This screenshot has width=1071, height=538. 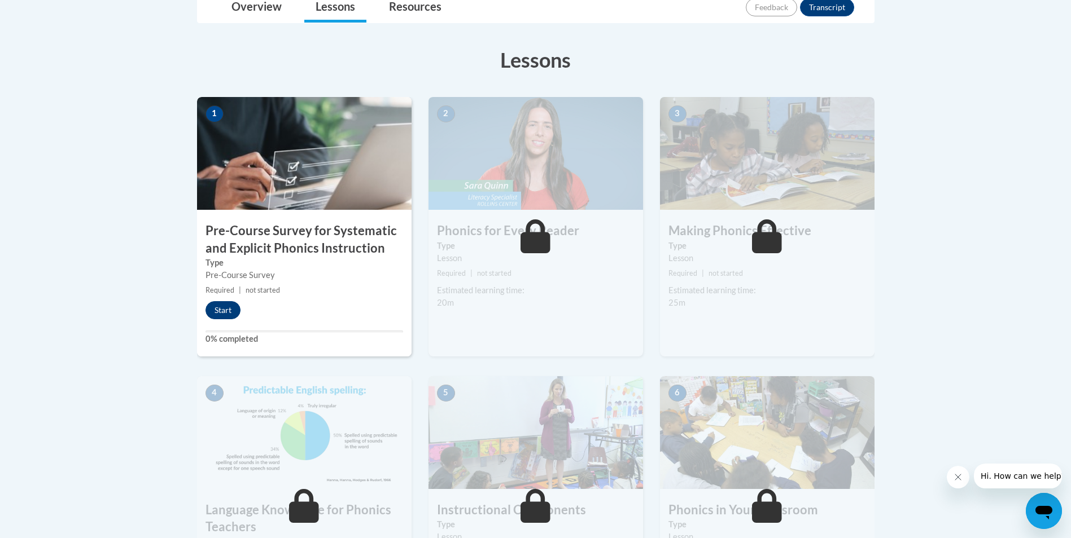 What do you see at coordinates (536, 231) in the screenshot?
I see `h3: Phonics for Every Reader` at bounding box center [536, 231].